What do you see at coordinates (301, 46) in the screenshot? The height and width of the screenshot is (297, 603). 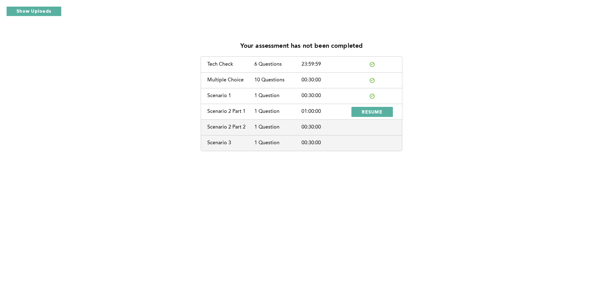 I see `p: Your assessment has not been completed` at bounding box center [301, 46].